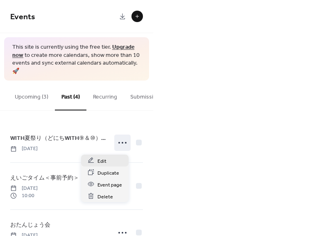 This screenshot has height=236, width=317. I want to click on button: Past (4), so click(70, 95).